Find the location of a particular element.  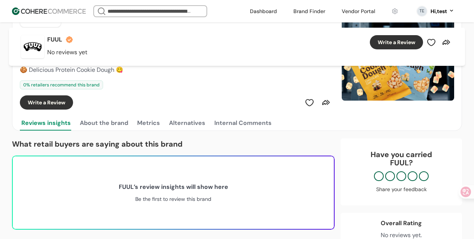

a: Write a Review is located at coordinates (46, 103).